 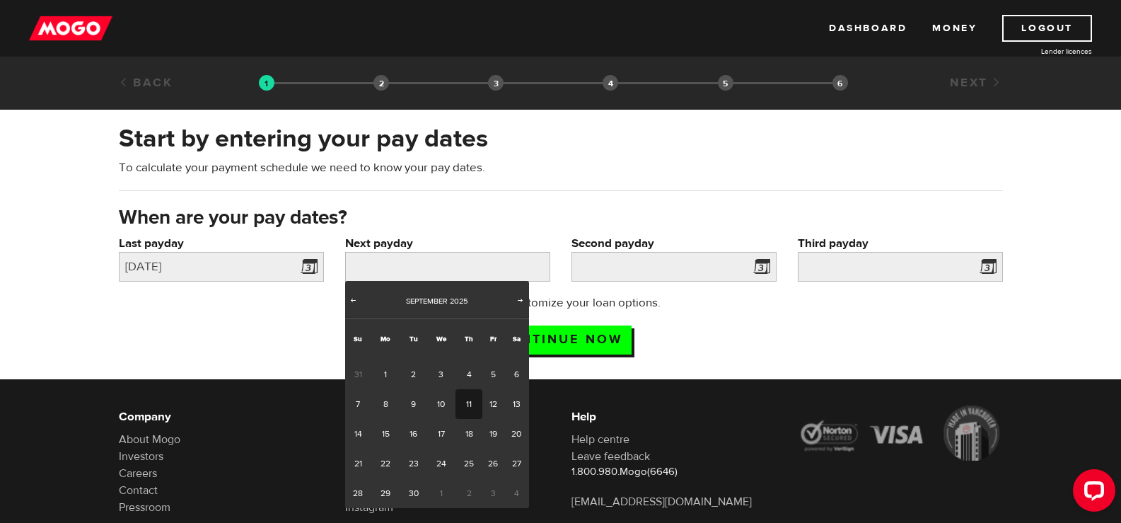 What do you see at coordinates (267, 83) in the screenshot?
I see `img: transparent-188c492fd9eaac0f573672f40bb141c2.gif` at bounding box center [267, 83].